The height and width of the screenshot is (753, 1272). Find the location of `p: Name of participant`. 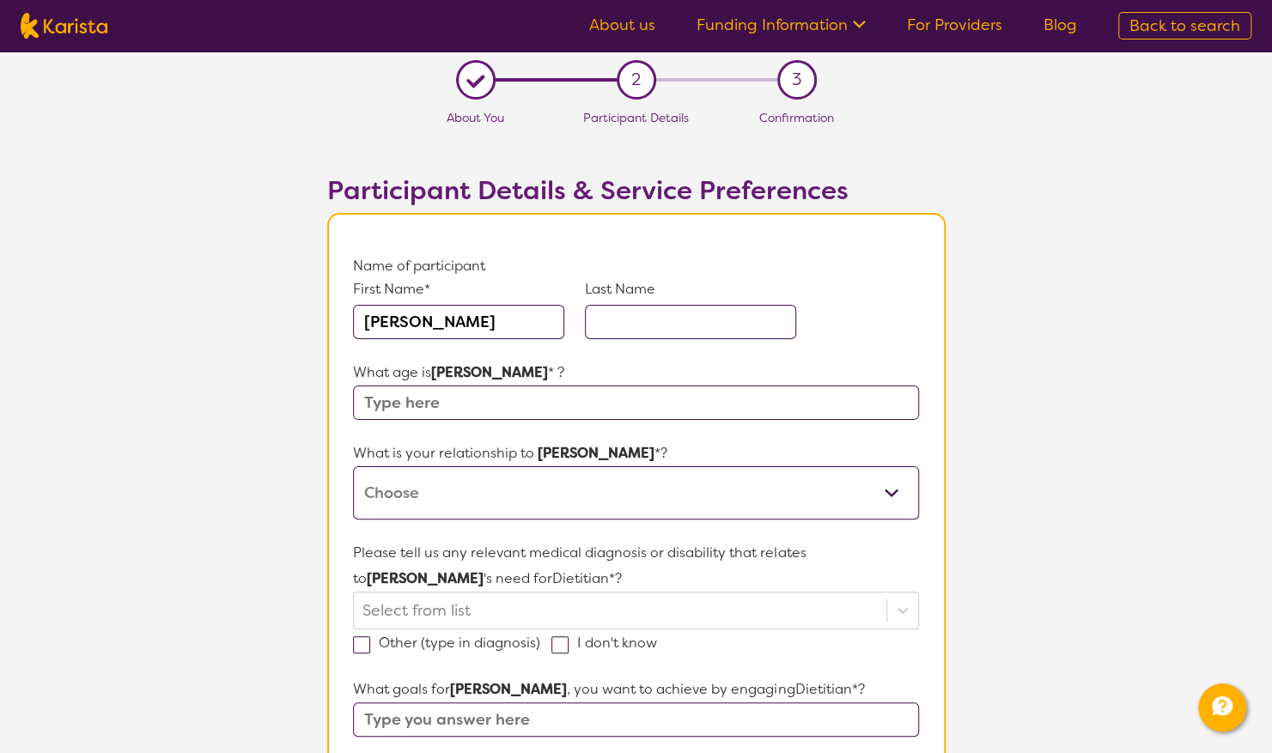

p: Name of participant is located at coordinates (636, 266).